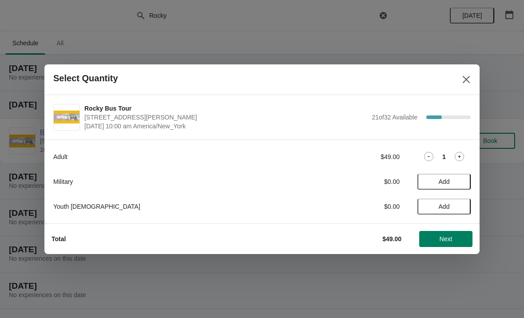  What do you see at coordinates (394, 117) in the screenshot?
I see `span: 21 of 32 Available` at bounding box center [394, 117].